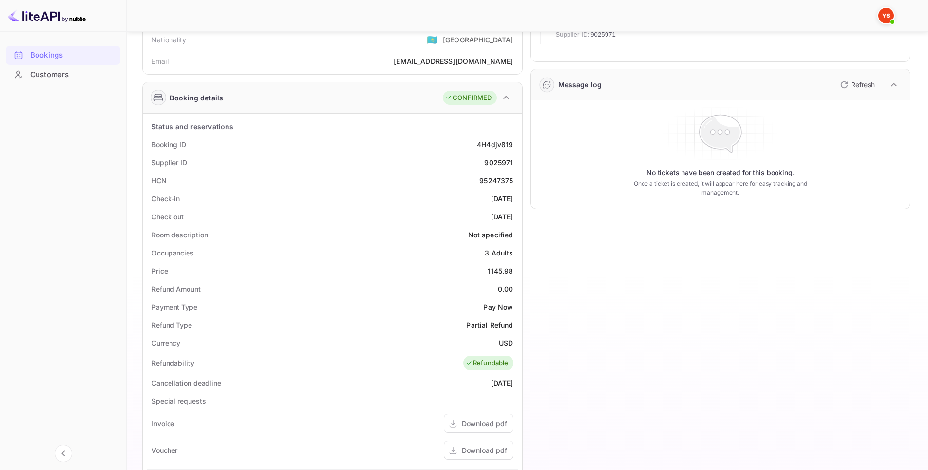  Describe the element at coordinates (496, 180) in the screenshot. I see `div: 95247375` at that location.